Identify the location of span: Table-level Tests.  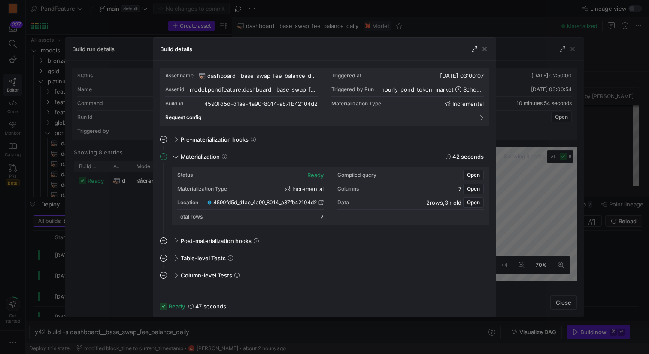
(203, 258).